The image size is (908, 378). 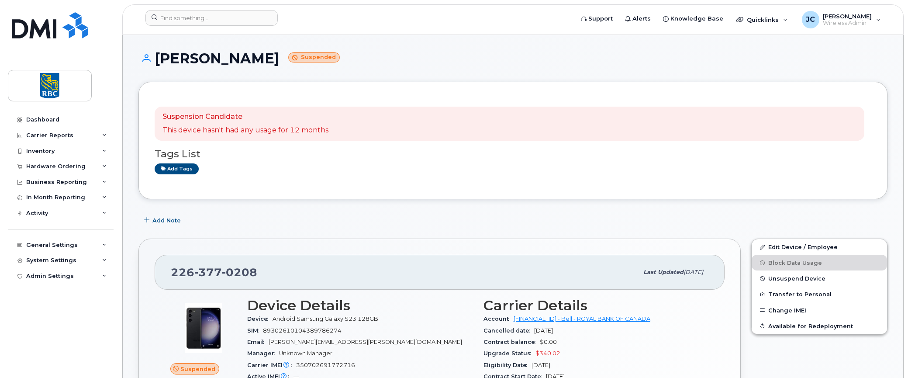 What do you see at coordinates (314, 57) in the screenshot?
I see `small: Suspended` at bounding box center [314, 57].